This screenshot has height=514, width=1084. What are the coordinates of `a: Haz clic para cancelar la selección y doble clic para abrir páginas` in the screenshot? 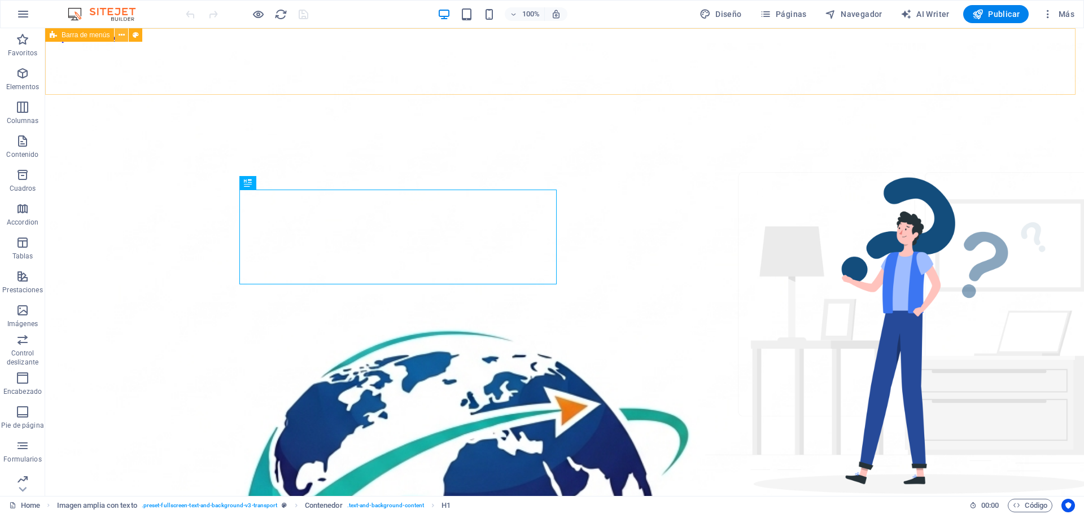 It's located at (24, 506).